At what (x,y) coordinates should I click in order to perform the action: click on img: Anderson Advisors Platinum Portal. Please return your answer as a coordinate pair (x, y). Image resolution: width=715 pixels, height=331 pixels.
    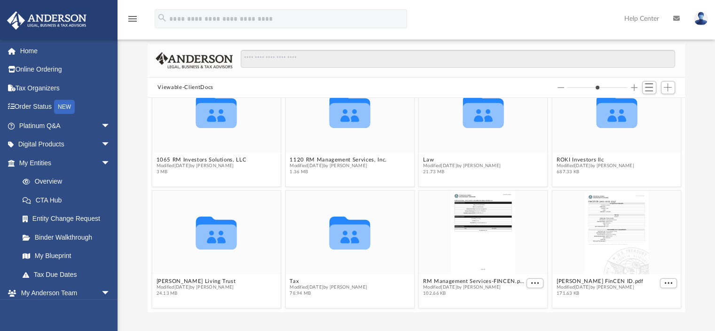
    Looking at the image, I should click on (47, 20).